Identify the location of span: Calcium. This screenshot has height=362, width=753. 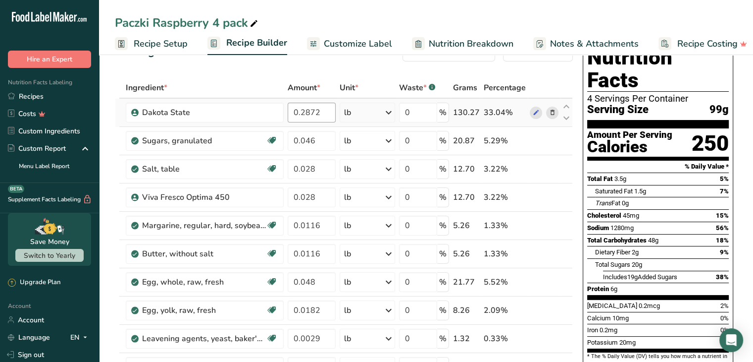
(599, 317).